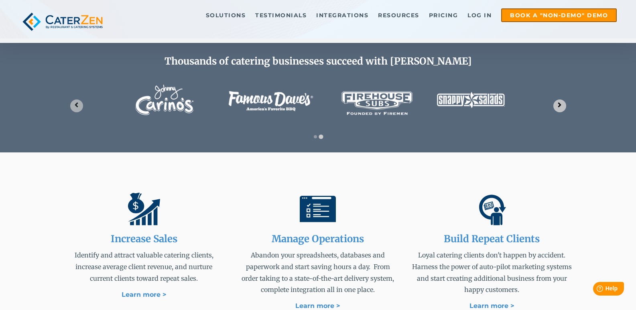 This screenshot has height=310, width=636. I want to click on h2: Manage Operations, so click(318, 239).